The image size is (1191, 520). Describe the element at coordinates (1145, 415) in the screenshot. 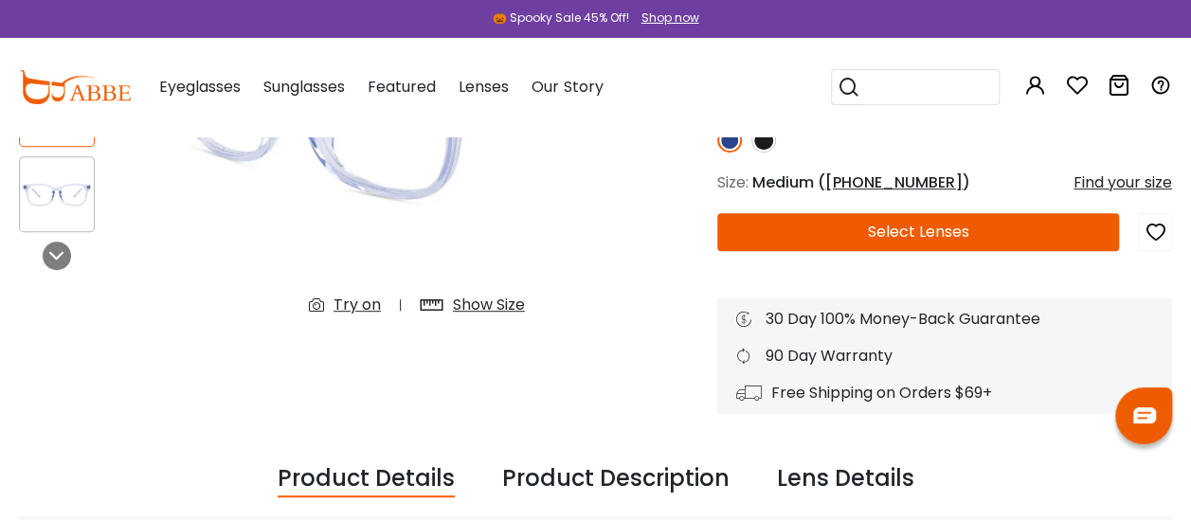

I see `img: chat` at that location.